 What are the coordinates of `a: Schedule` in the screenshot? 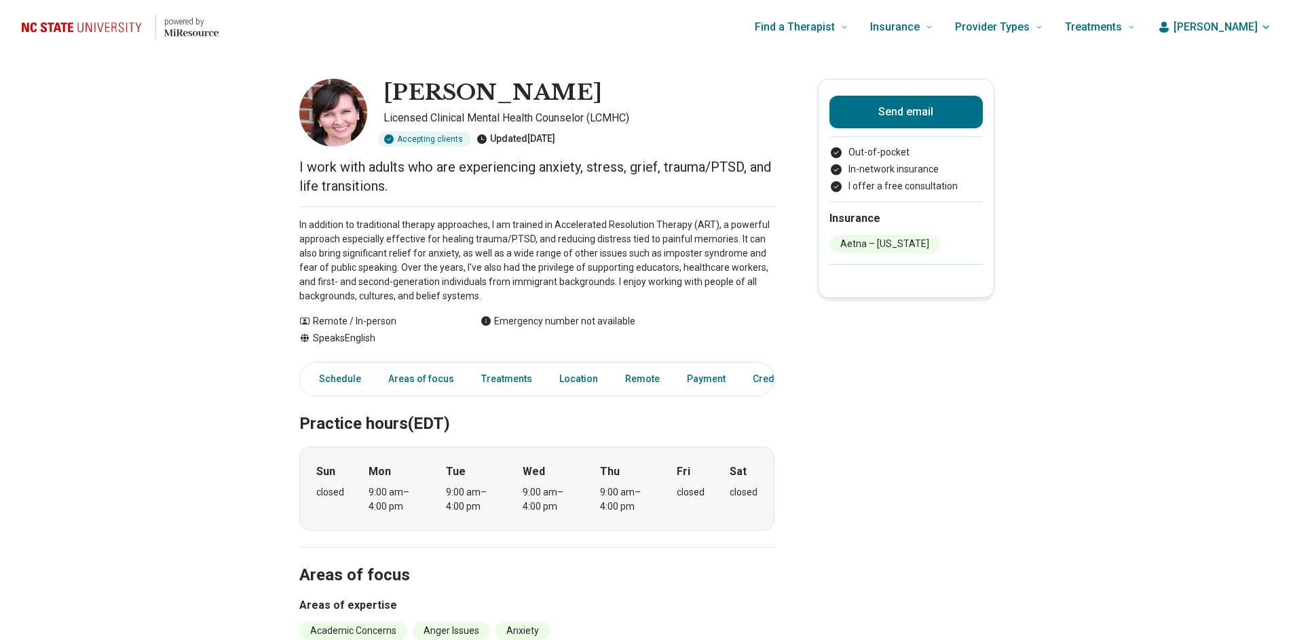 It's located at (336, 379).